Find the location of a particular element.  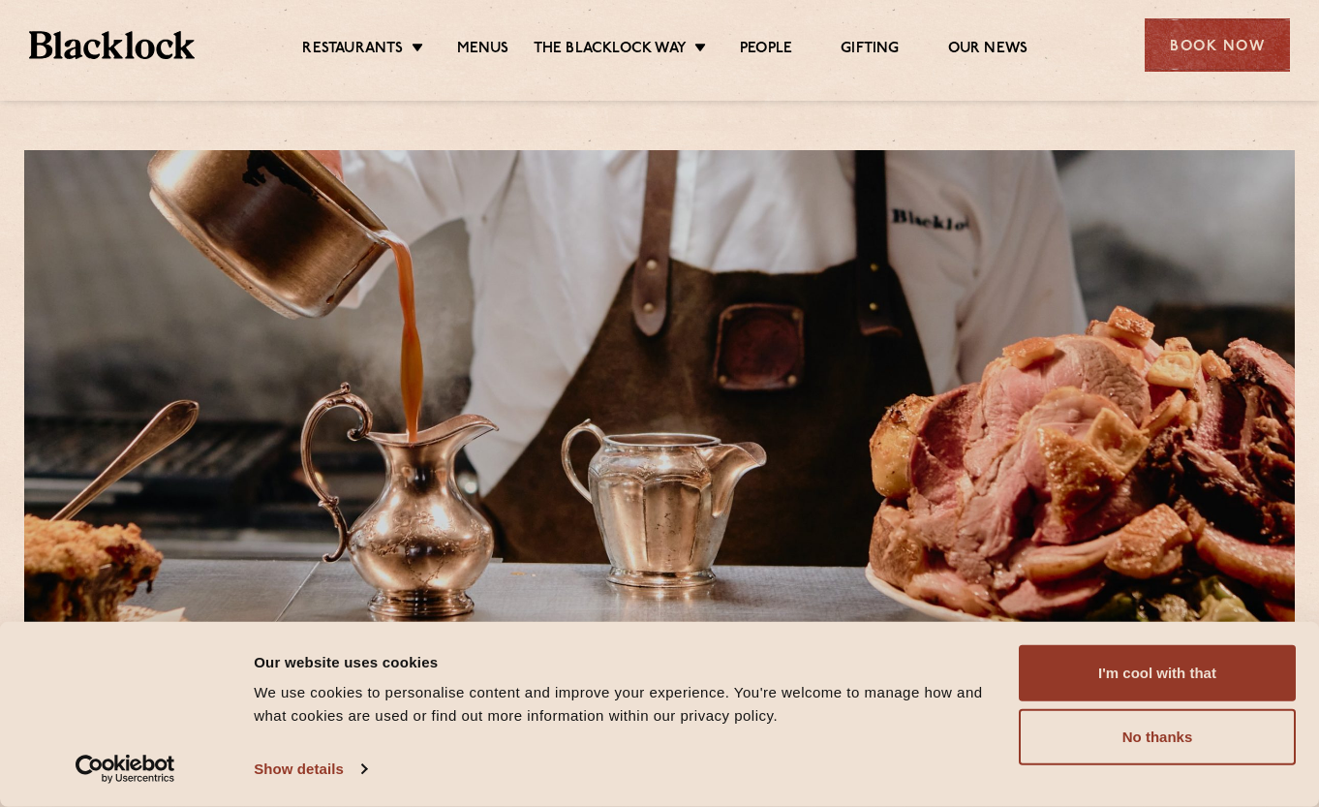

a: People is located at coordinates (766, 50).